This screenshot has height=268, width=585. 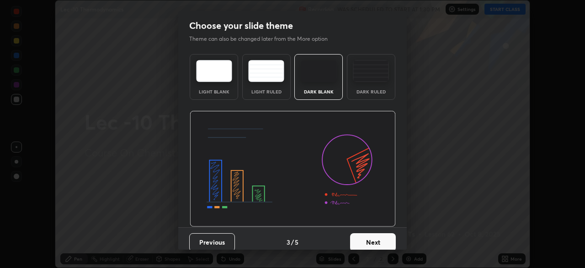 What do you see at coordinates (266, 71) in the screenshot?
I see `img: lightRuledTheme.5fabf969.svg` at bounding box center [266, 71].